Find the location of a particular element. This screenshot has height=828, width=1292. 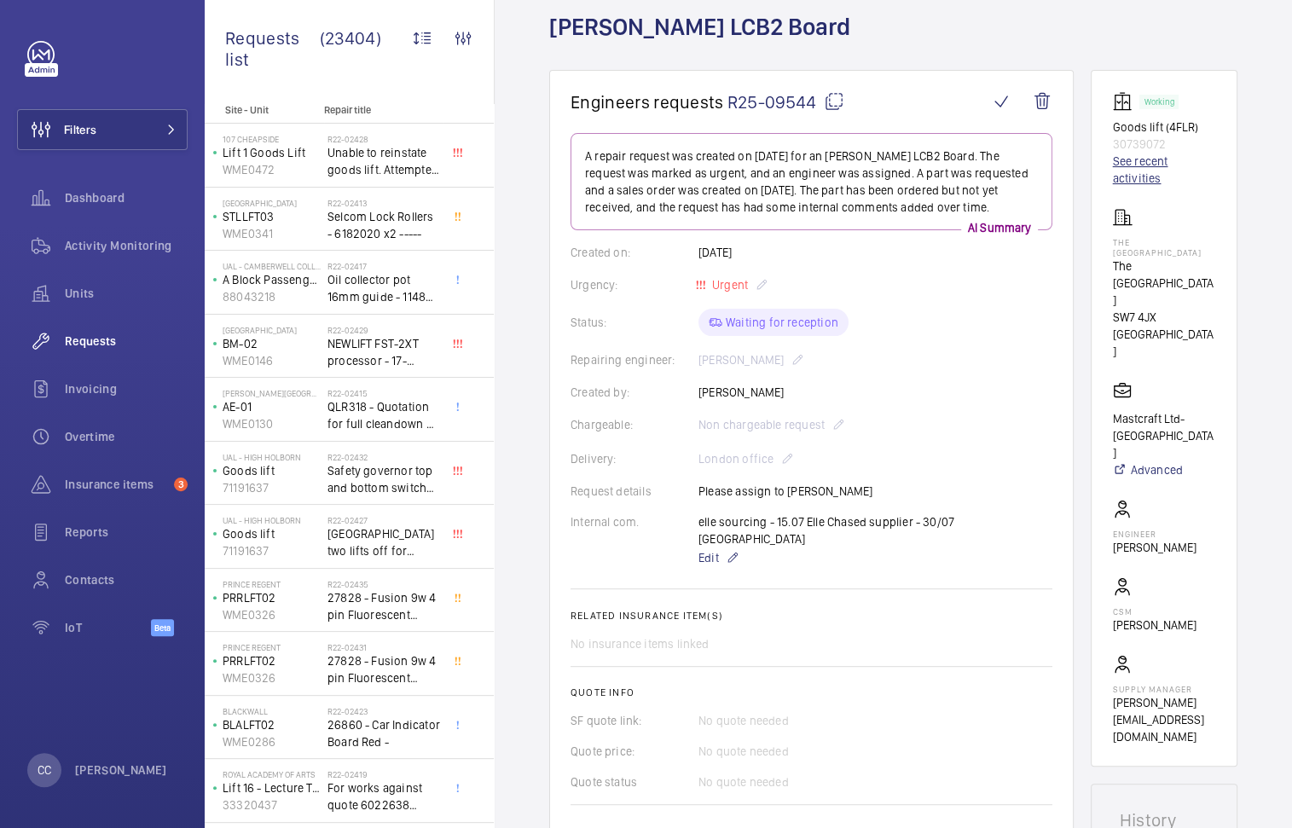

span: Requests list is located at coordinates (272, 49).